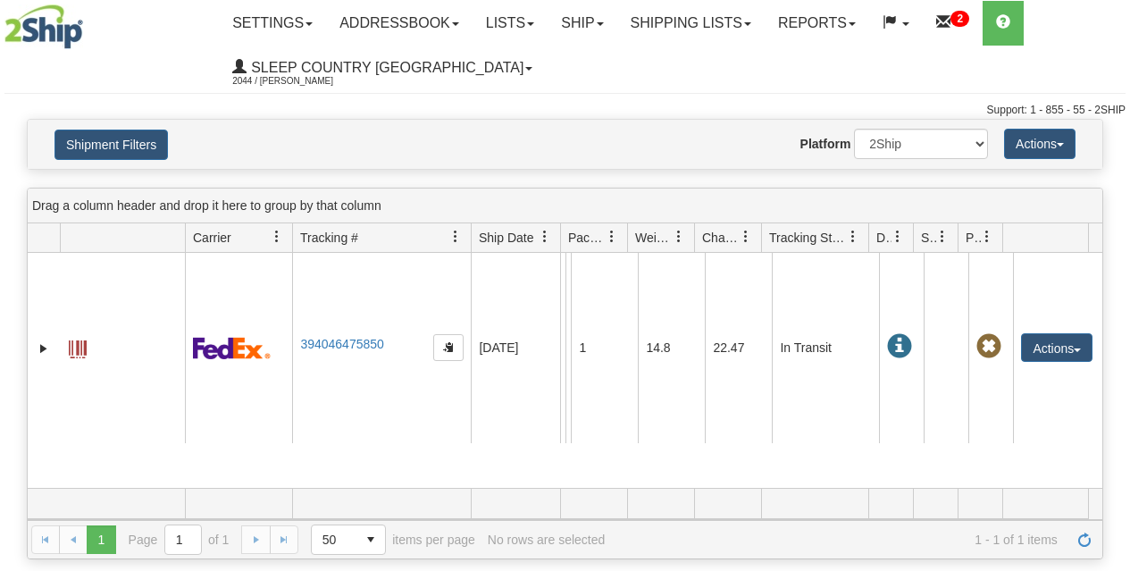  What do you see at coordinates (1085, 540) in the screenshot?
I see `a: Refresh` at bounding box center [1085, 540].